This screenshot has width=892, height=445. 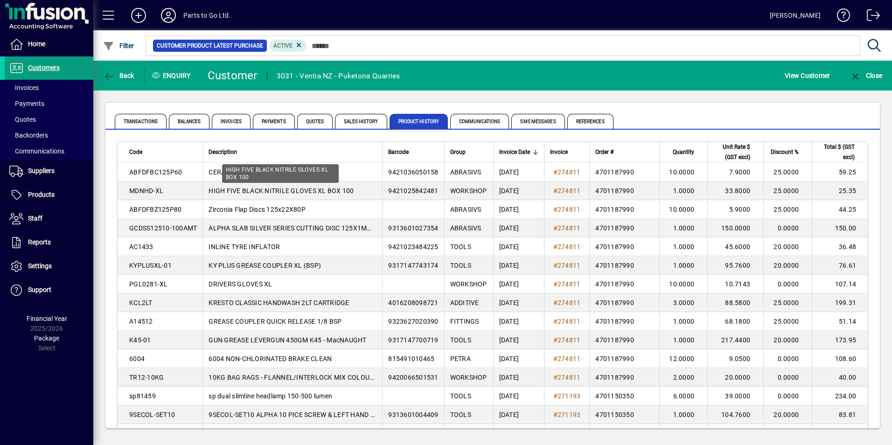 What do you see at coordinates (466, 209) in the screenshot?
I see `span: ABRASIVS` at bounding box center [466, 209].